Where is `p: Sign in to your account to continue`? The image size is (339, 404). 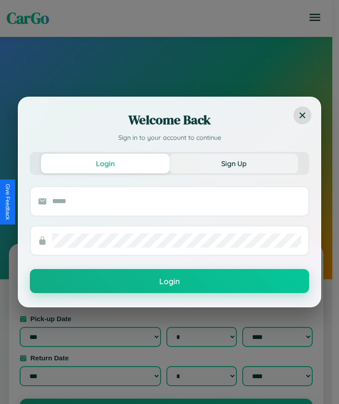 p: Sign in to your account to continue is located at coordinates (169, 138).